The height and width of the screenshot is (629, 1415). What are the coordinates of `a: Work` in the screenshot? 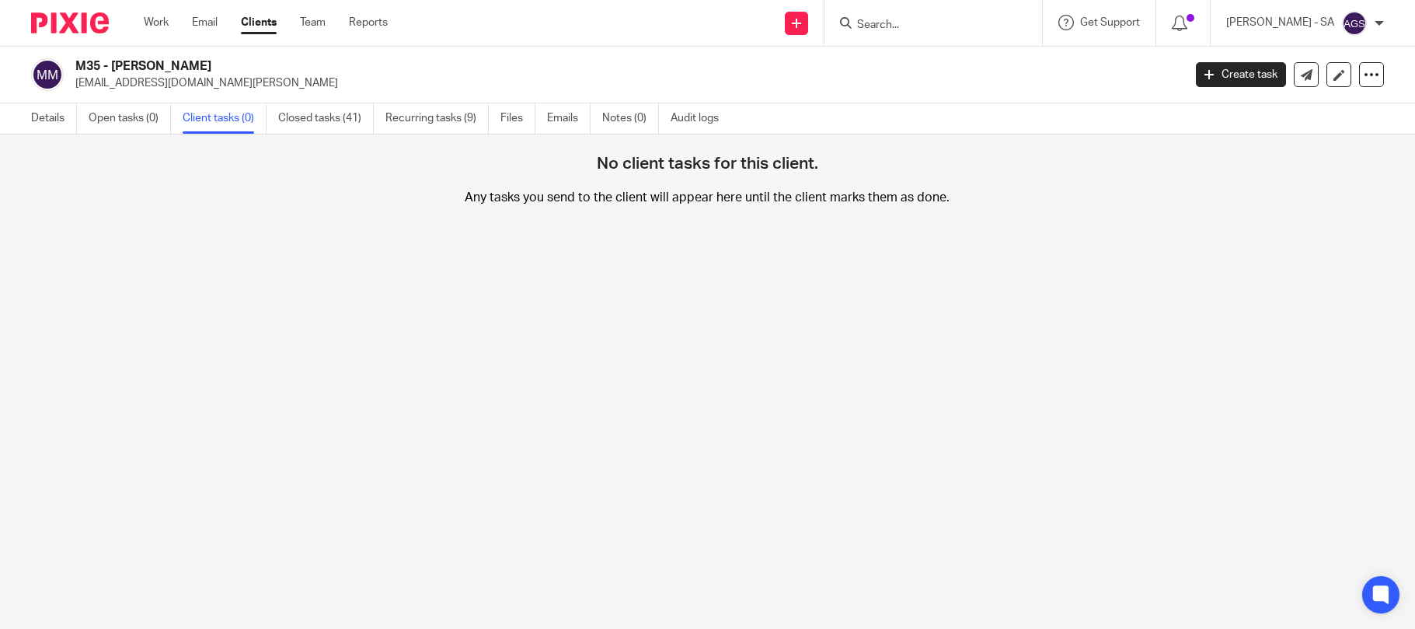 It's located at (156, 23).